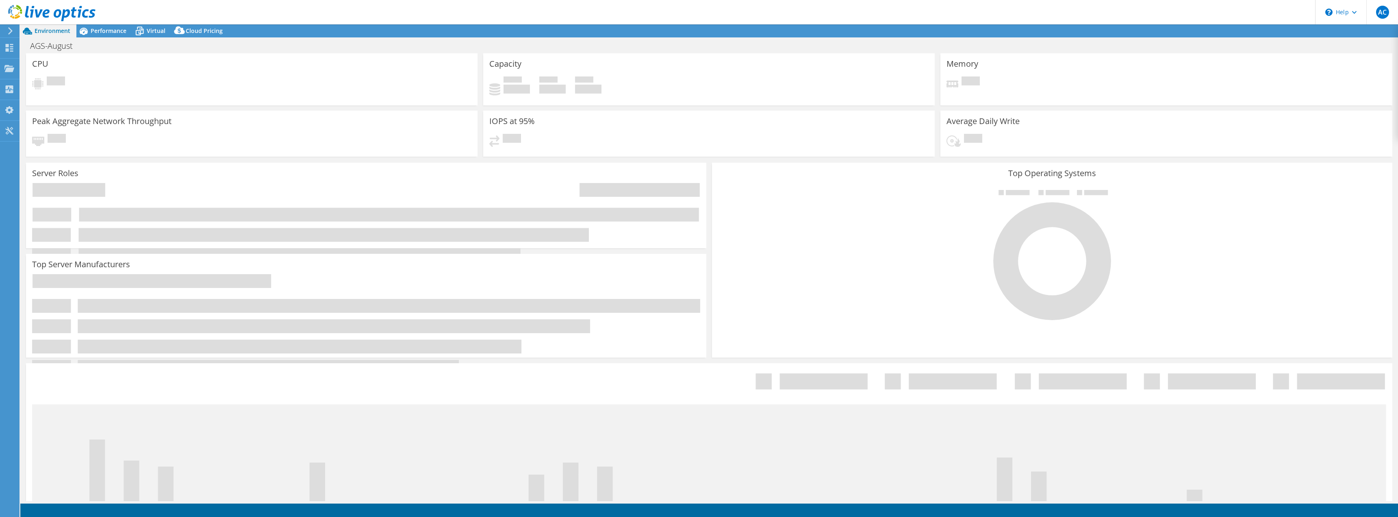 The width and height of the screenshot is (1398, 517). I want to click on h3: Average Daily Write, so click(983, 121).